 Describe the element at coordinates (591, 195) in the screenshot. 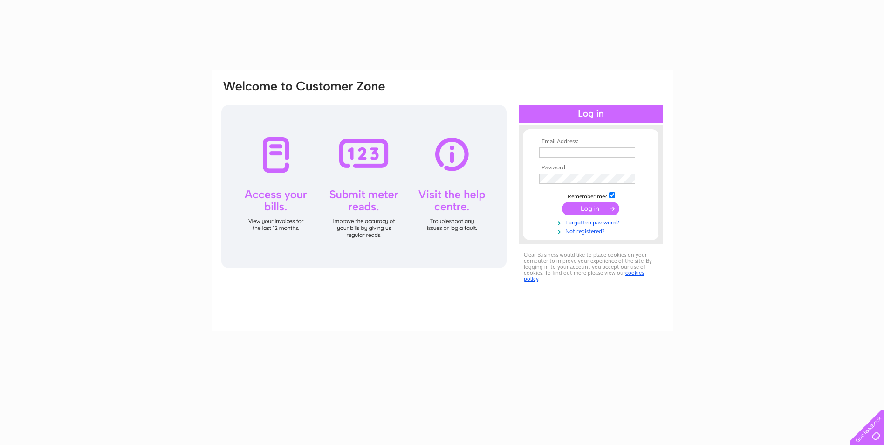

I see `td: Remember me?` at that location.